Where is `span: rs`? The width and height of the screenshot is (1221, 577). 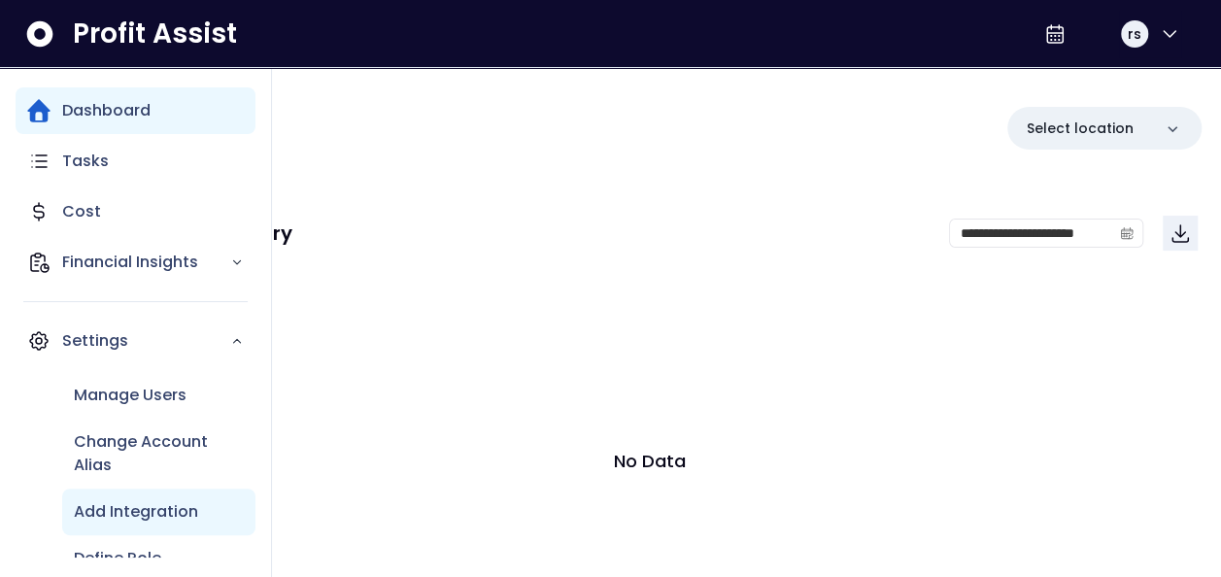
span: rs is located at coordinates (1135, 34).